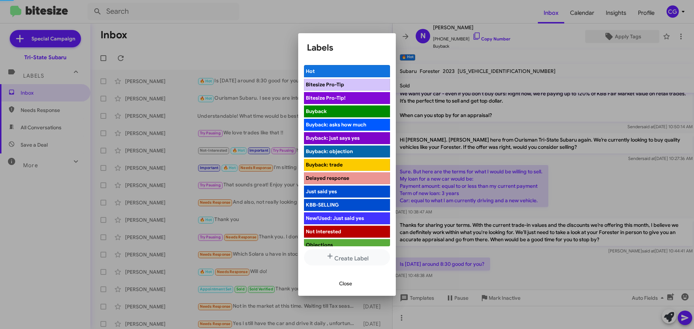 This screenshot has width=694, height=329. I want to click on span: Buyback: objection, so click(329, 151).